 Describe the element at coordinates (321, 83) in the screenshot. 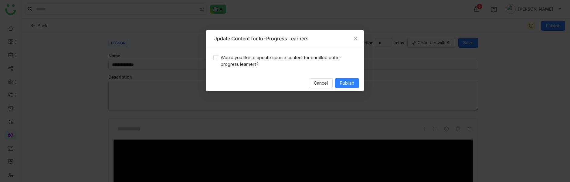

I see `span: Cancel` at that location.